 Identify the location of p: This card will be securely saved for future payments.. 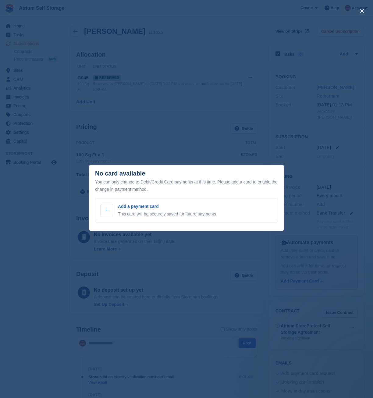
(168, 214).